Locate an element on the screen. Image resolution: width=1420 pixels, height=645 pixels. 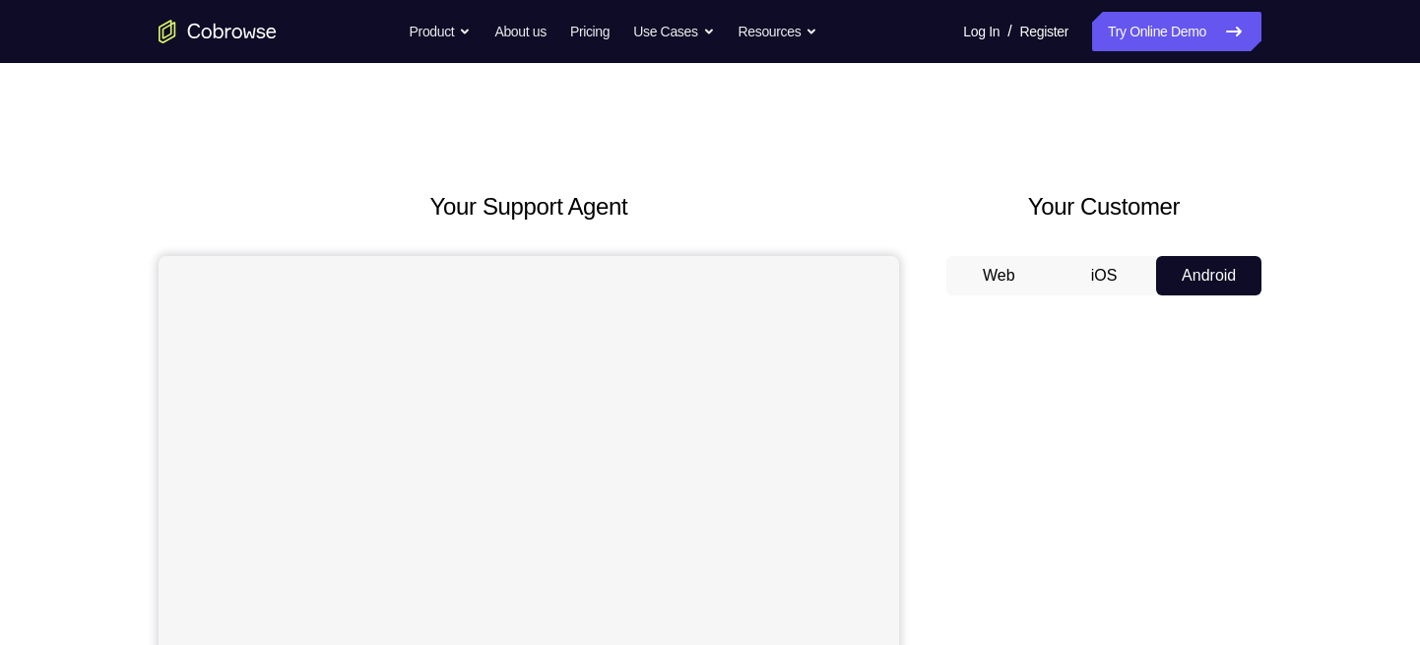
button: Android is located at coordinates (1208, 276).